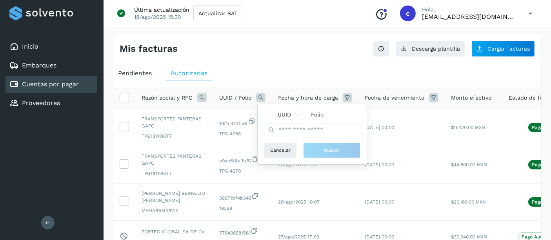 Image resolution: width=551 pixels, height=240 pixels. Describe the element at coordinates (51, 103) in the screenshot. I see `div: Proveedores` at that location.